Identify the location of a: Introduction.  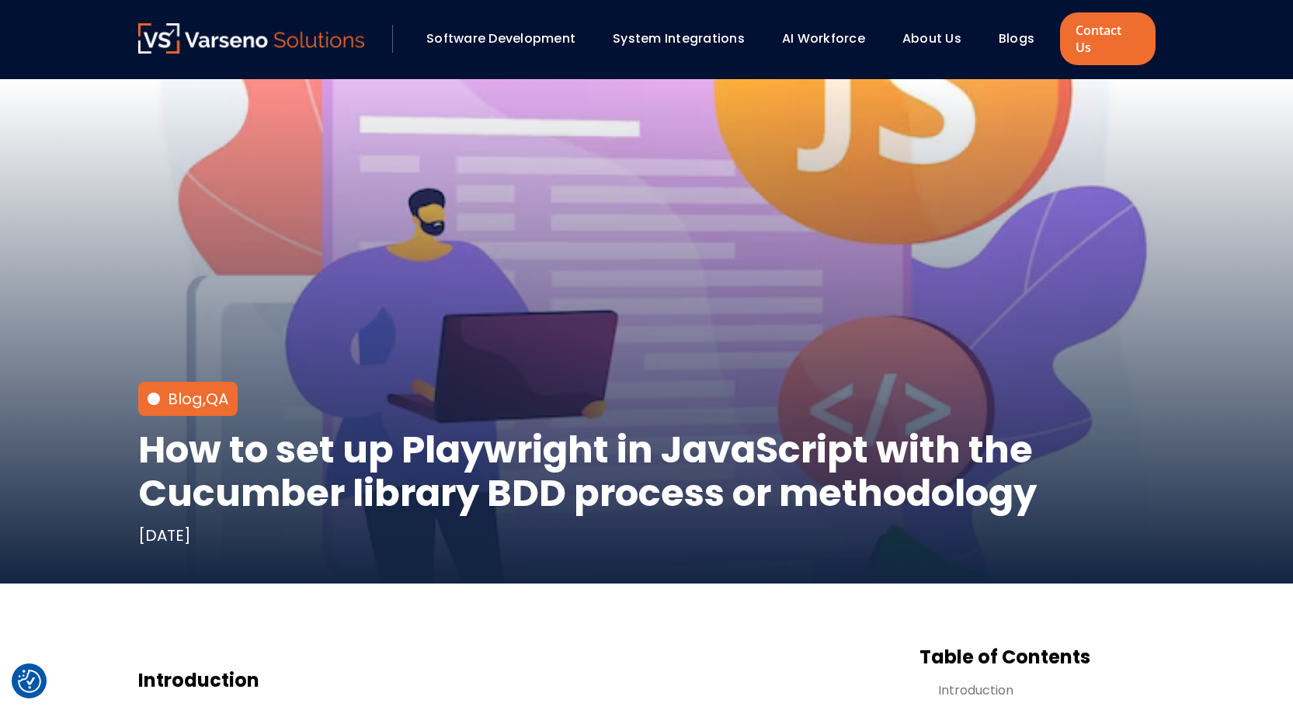
(1037, 691).